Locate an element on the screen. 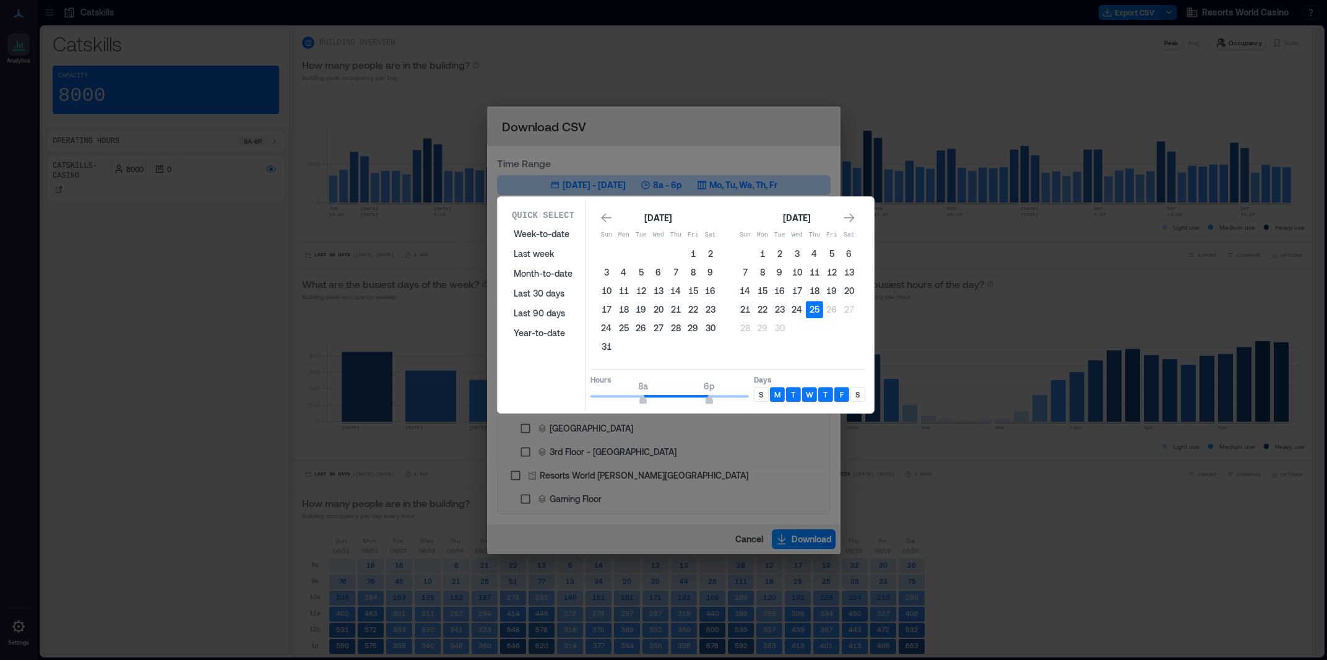  button: 31 is located at coordinates (607, 347).